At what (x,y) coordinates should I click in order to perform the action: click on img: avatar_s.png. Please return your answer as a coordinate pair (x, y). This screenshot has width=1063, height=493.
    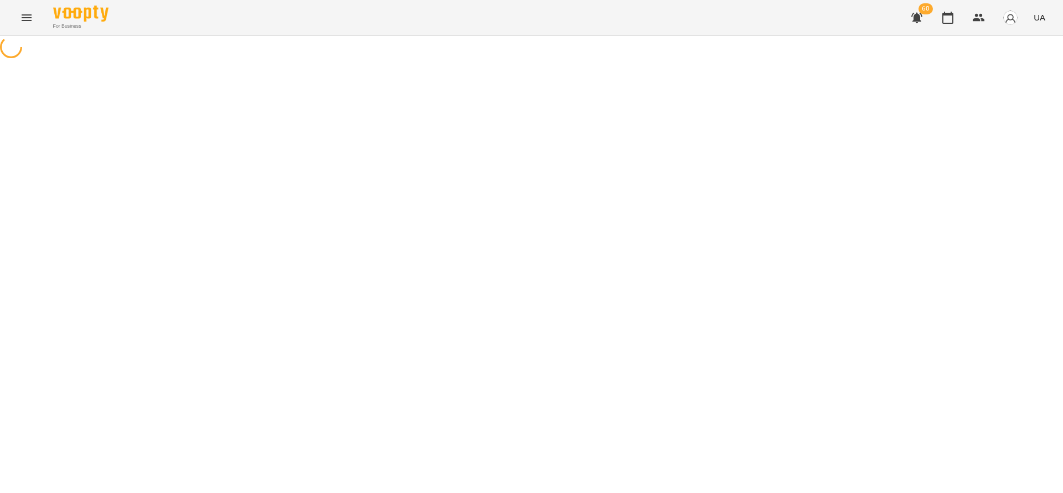
    Looking at the image, I should click on (1010, 18).